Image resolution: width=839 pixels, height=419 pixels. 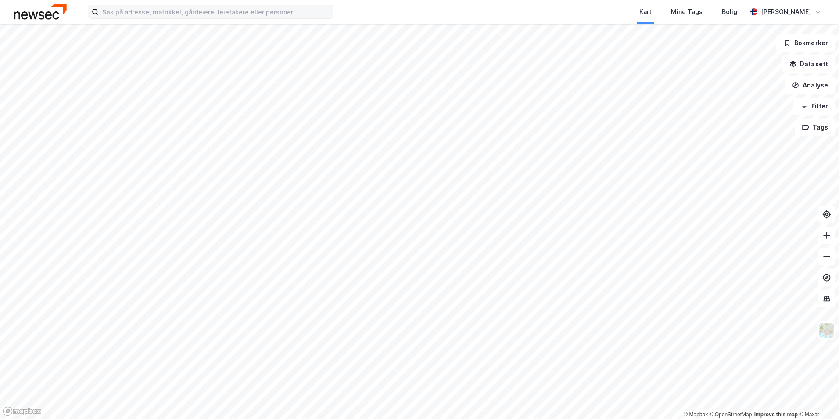 I want to click on button: Tags, so click(x=815, y=127).